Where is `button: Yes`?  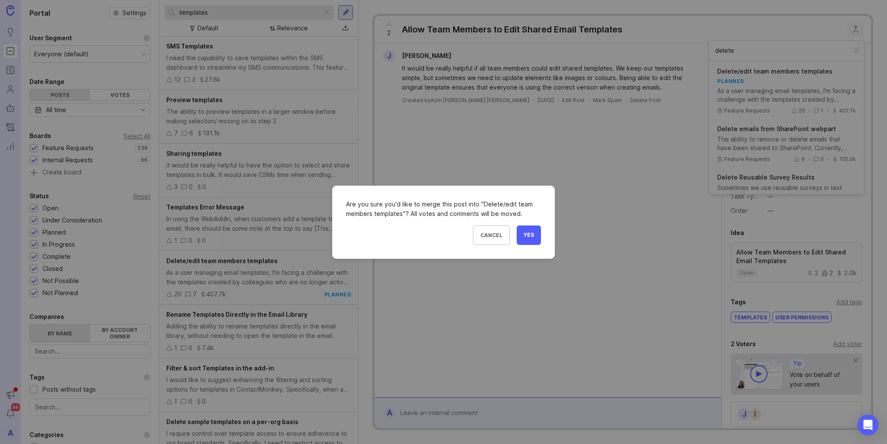 button: Yes is located at coordinates (529, 235).